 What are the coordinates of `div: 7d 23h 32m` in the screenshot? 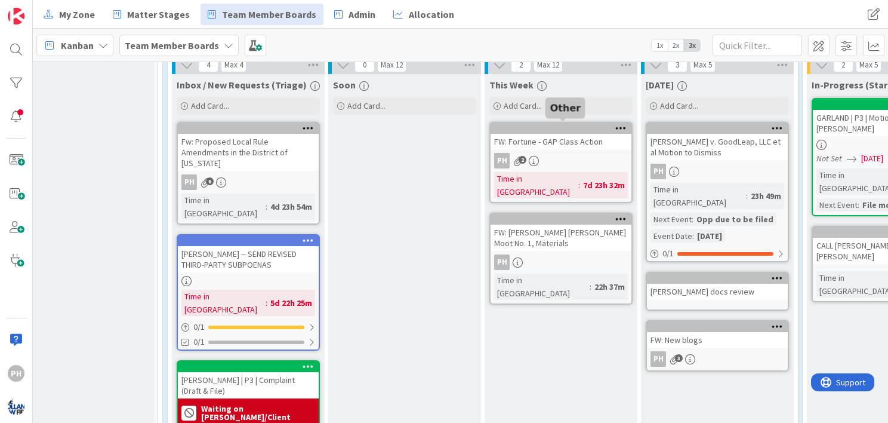 It's located at (604, 185).